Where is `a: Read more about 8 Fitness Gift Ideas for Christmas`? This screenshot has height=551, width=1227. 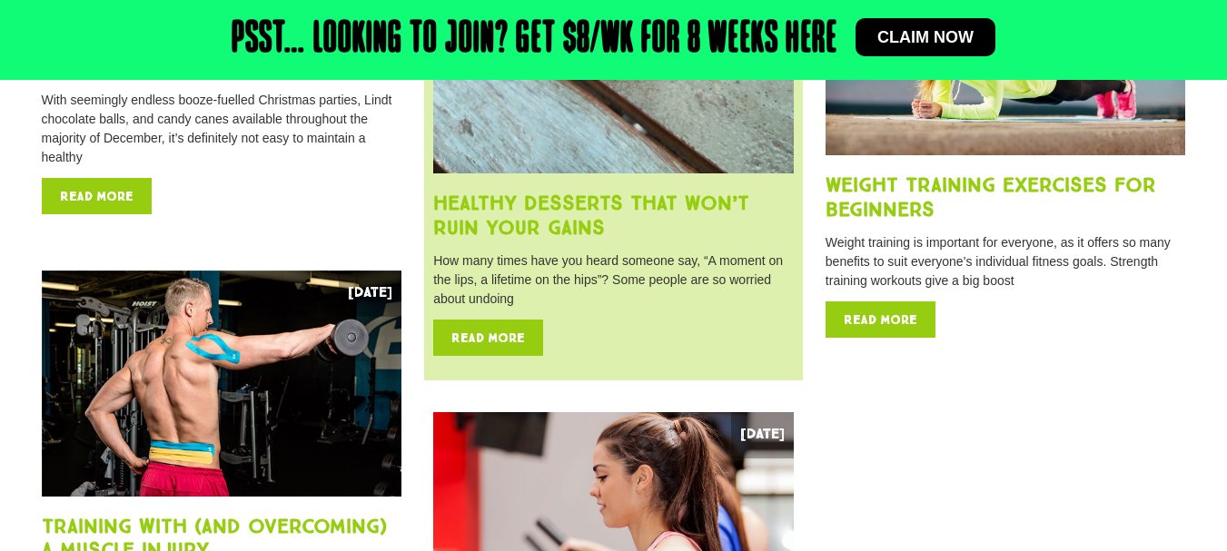 a: Read more about 8 Fitness Gift Ideas for Christmas is located at coordinates (96, 196).